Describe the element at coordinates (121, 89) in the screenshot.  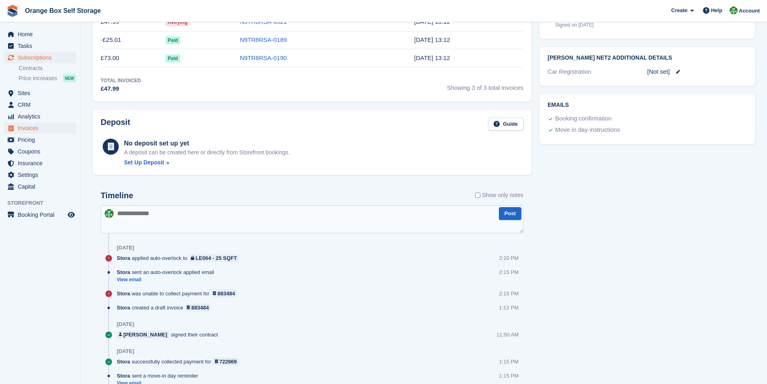
I see `div: £47.99` at that location.